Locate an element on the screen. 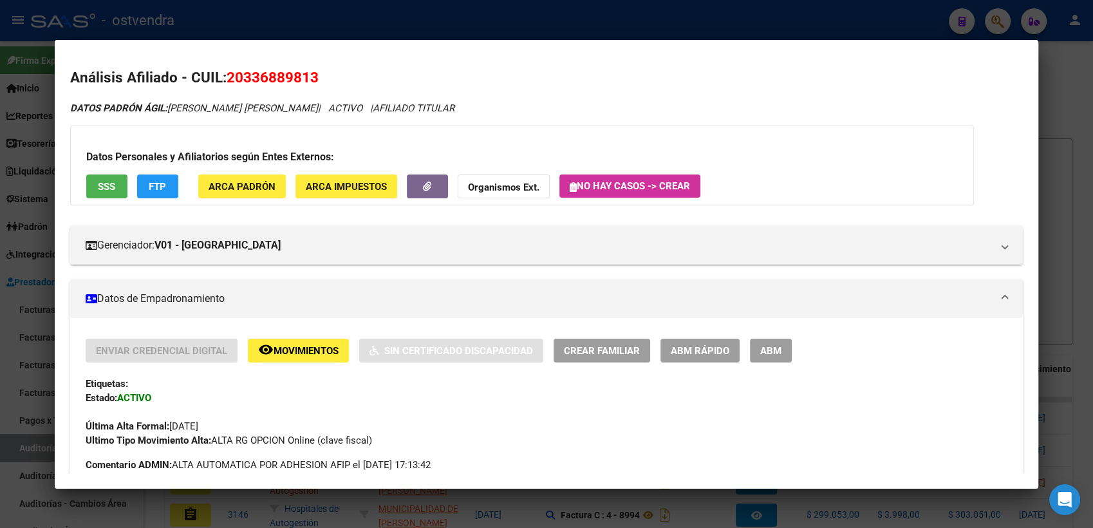 This screenshot has height=528, width=1093. span: ARCA Padrón is located at coordinates (242, 187).